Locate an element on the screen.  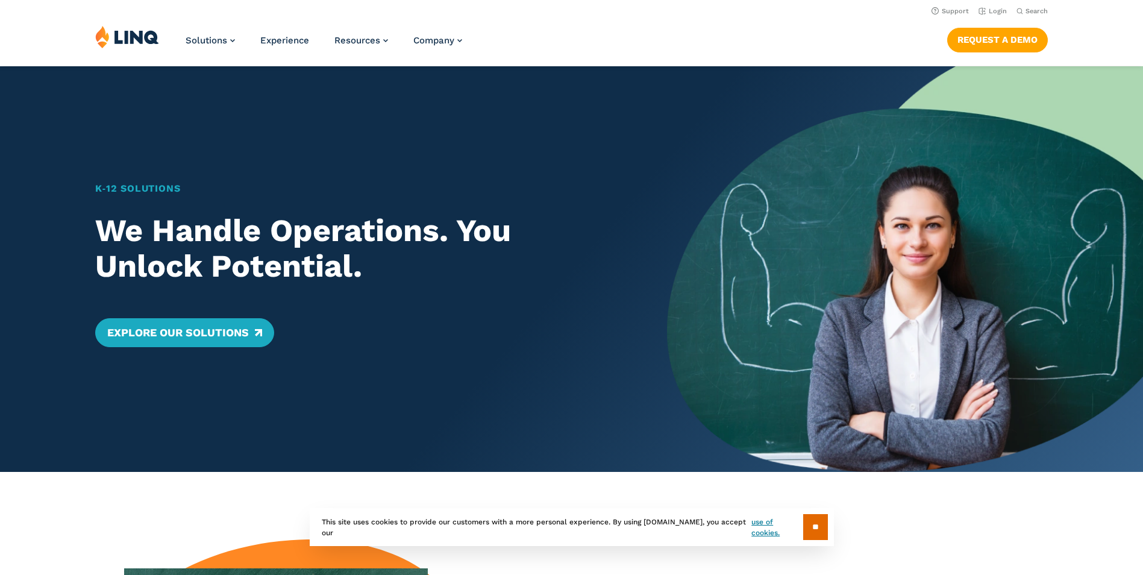
span: Experience is located at coordinates (284, 40).